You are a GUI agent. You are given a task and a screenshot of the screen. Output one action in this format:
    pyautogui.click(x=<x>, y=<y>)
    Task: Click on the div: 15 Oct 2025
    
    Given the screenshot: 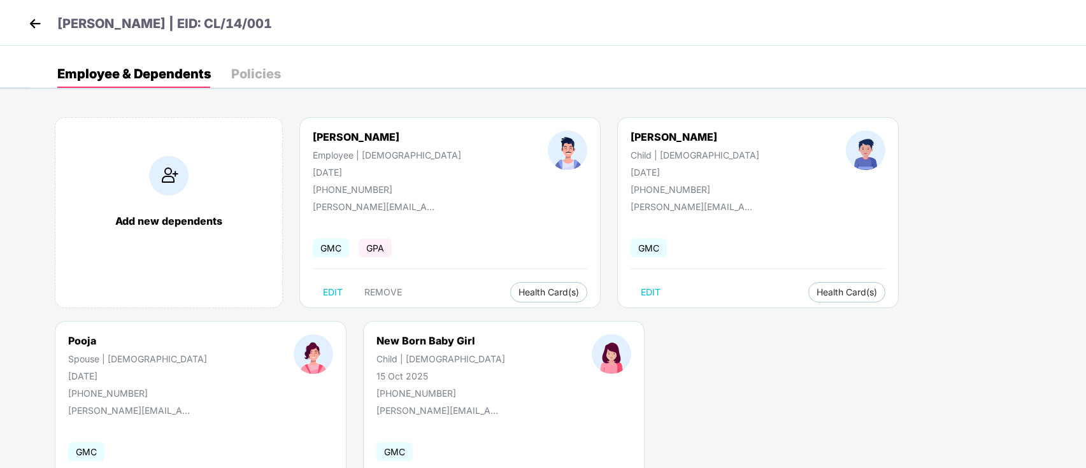 What is the action you would take?
    pyautogui.click(x=441, y=376)
    